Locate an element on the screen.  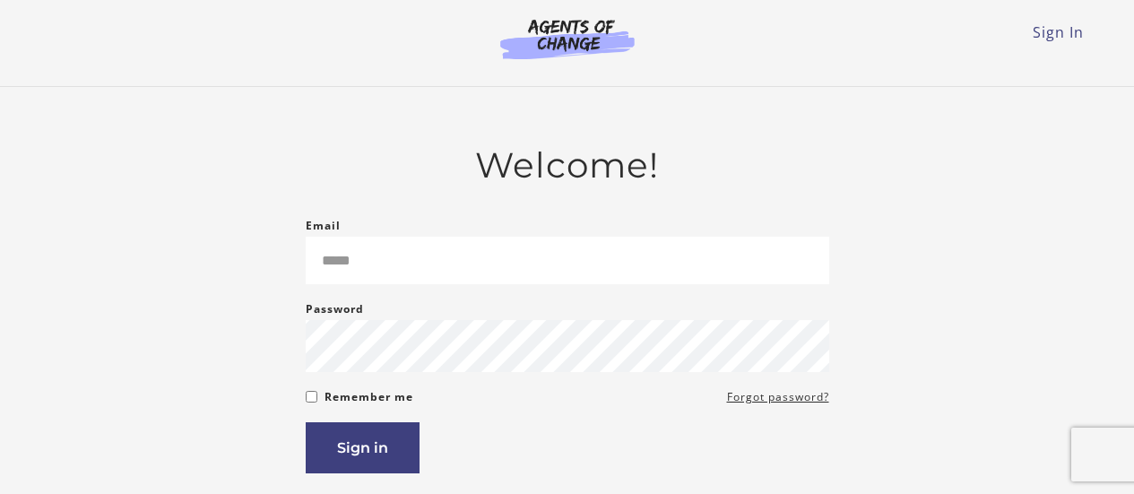
button: Sign in is located at coordinates (362, 447).